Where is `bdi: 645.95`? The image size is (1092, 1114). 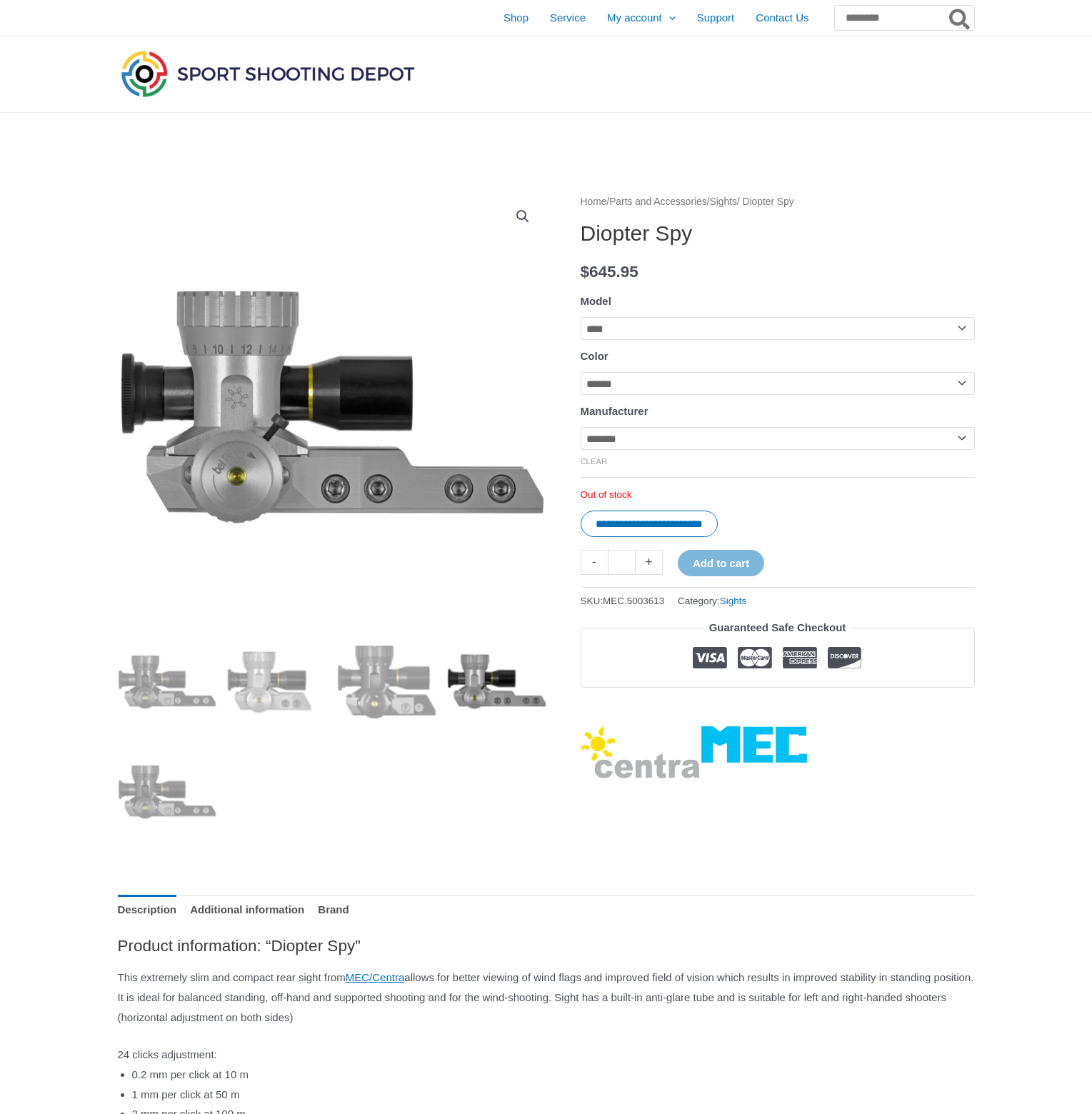 bdi: 645.95 is located at coordinates (609, 272).